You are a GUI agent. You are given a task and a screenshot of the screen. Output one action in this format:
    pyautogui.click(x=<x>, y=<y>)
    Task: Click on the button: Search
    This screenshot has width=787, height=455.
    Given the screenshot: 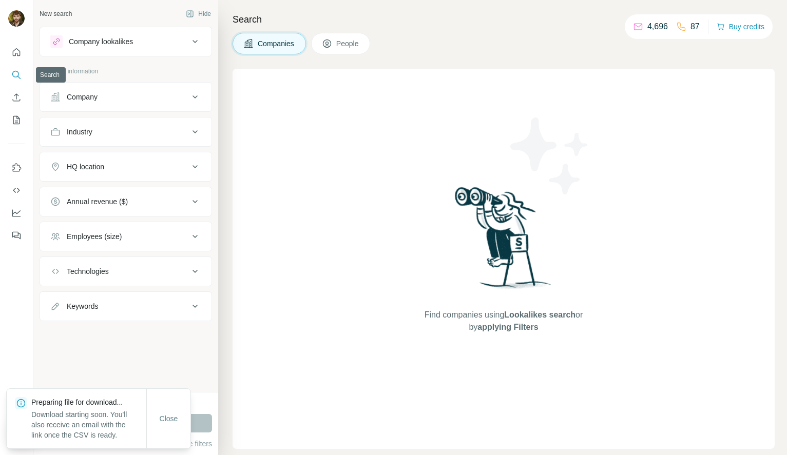 What is the action you would take?
    pyautogui.click(x=16, y=75)
    